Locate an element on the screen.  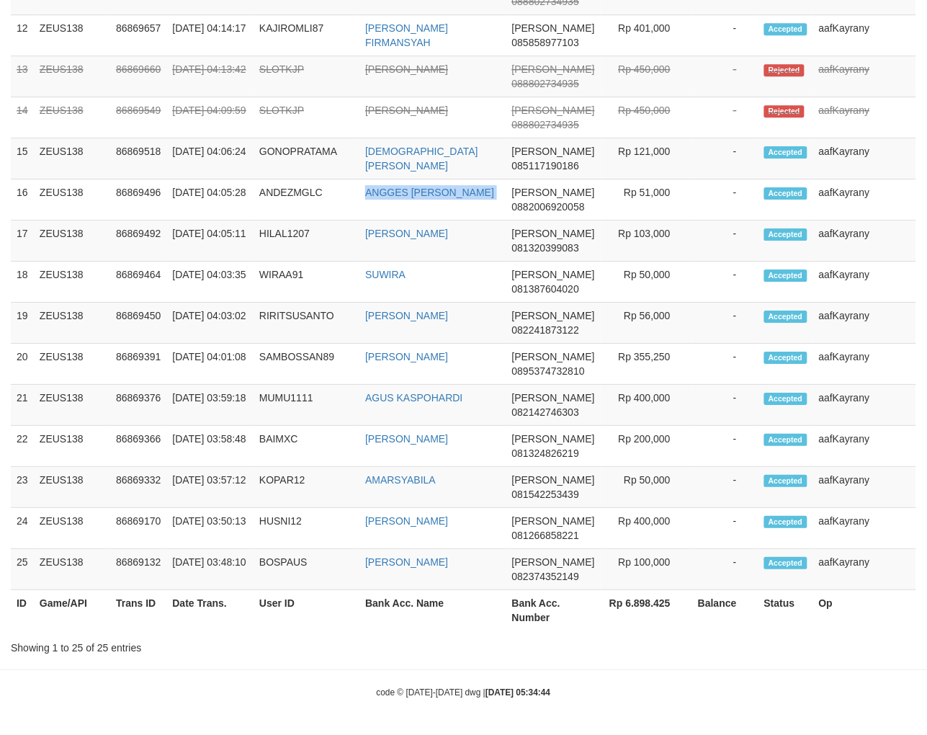
th: Status is located at coordinates (786, 610).